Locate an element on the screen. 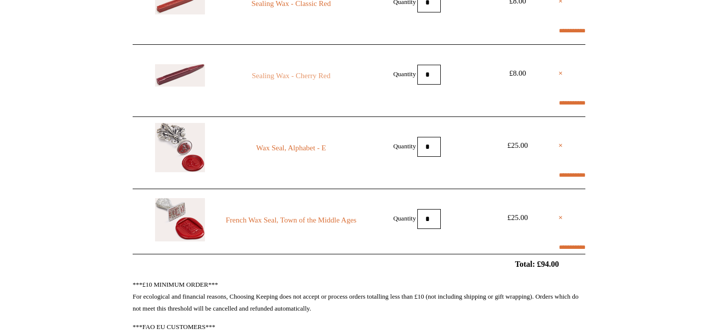 The width and height of the screenshot is (718, 331). img: Sealing Wax - Cherry Red is located at coordinates (180, 75).